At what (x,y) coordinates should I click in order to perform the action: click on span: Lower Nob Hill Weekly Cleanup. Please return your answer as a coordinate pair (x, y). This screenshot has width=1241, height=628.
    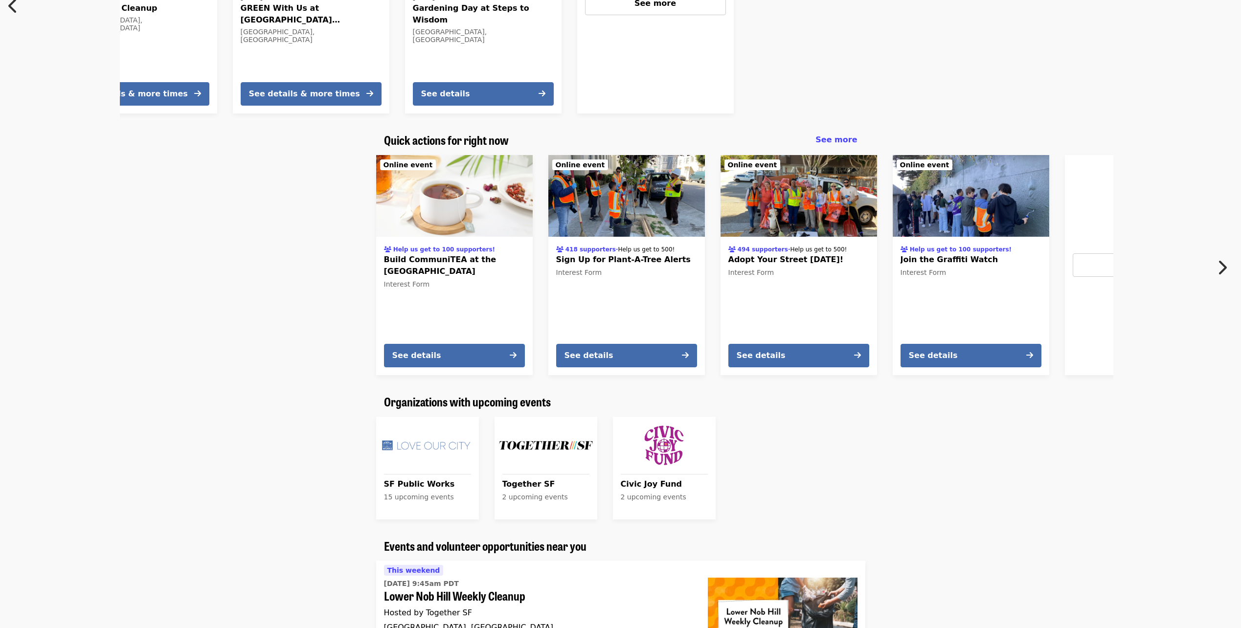
    Looking at the image, I should click on (538, 596).